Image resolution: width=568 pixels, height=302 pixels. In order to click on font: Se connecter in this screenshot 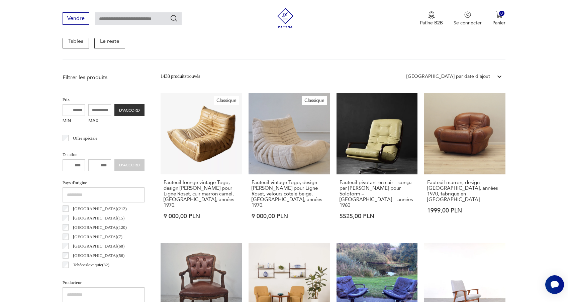, I will do `click(468, 23)`.